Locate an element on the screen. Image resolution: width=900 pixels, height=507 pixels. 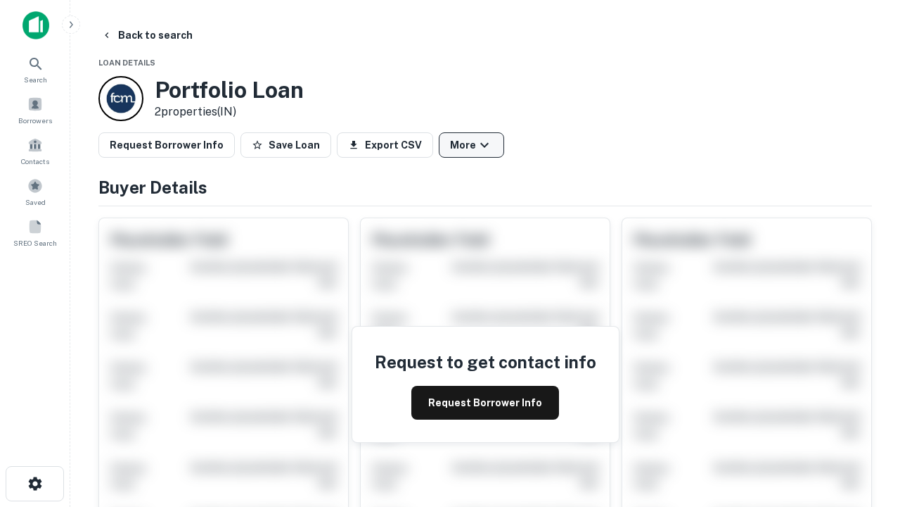
span: SREO Search is located at coordinates (35, 243).